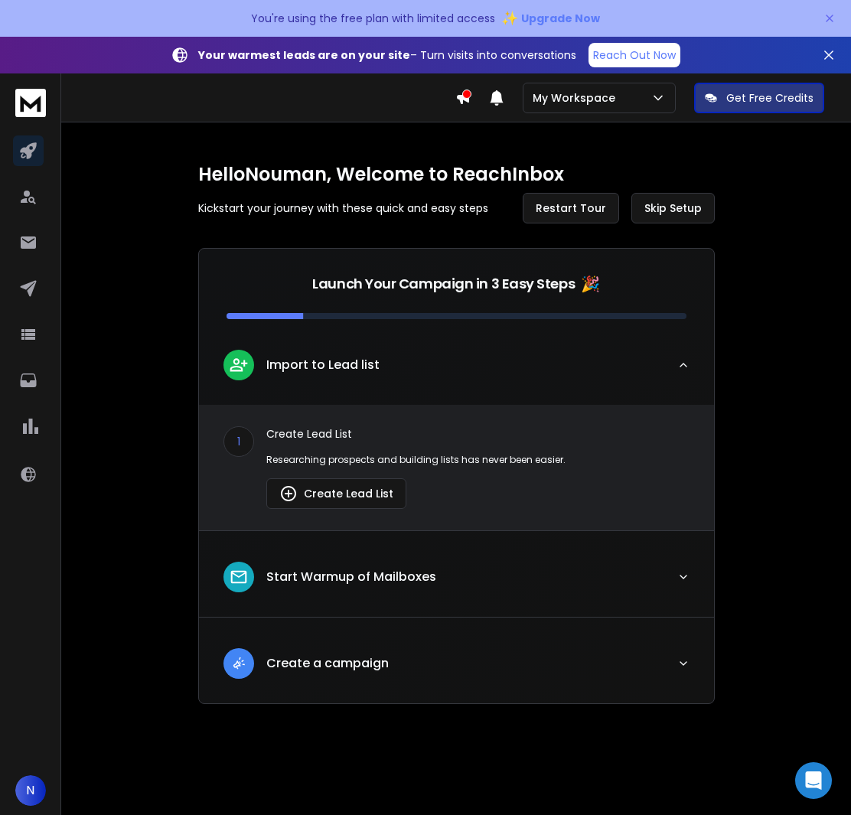 The height and width of the screenshot is (815, 851). I want to click on button: ✨Upgrade Now, so click(550, 18).